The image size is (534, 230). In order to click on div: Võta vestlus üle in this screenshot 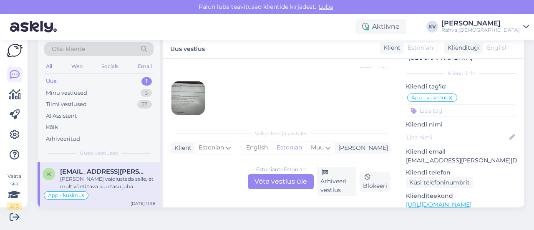, I will do `click(281, 181)`.